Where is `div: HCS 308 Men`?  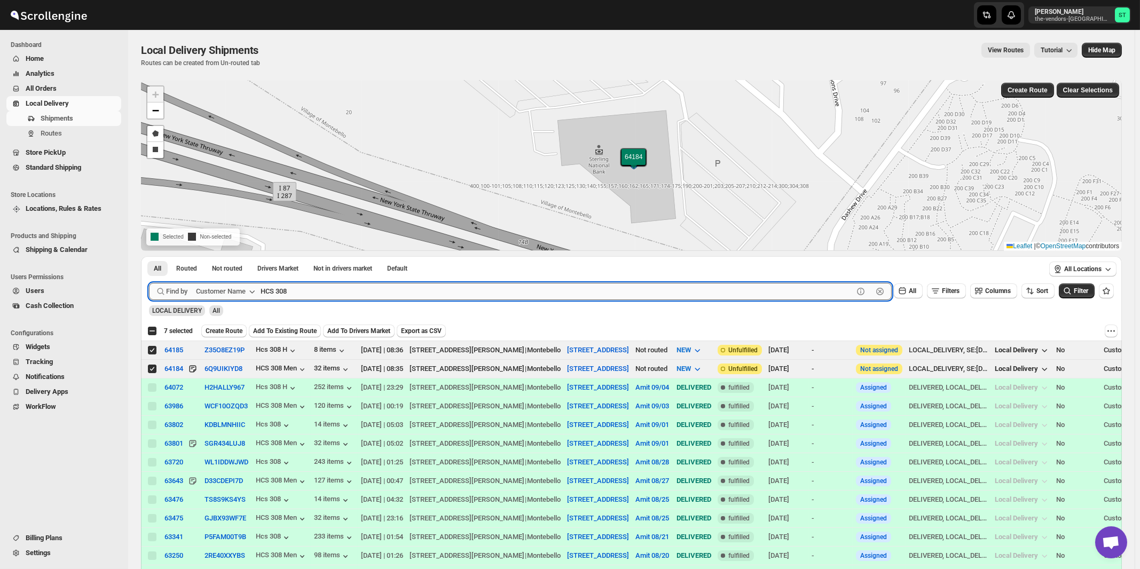
div: HCS 308 Men is located at coordinates (281, 482).